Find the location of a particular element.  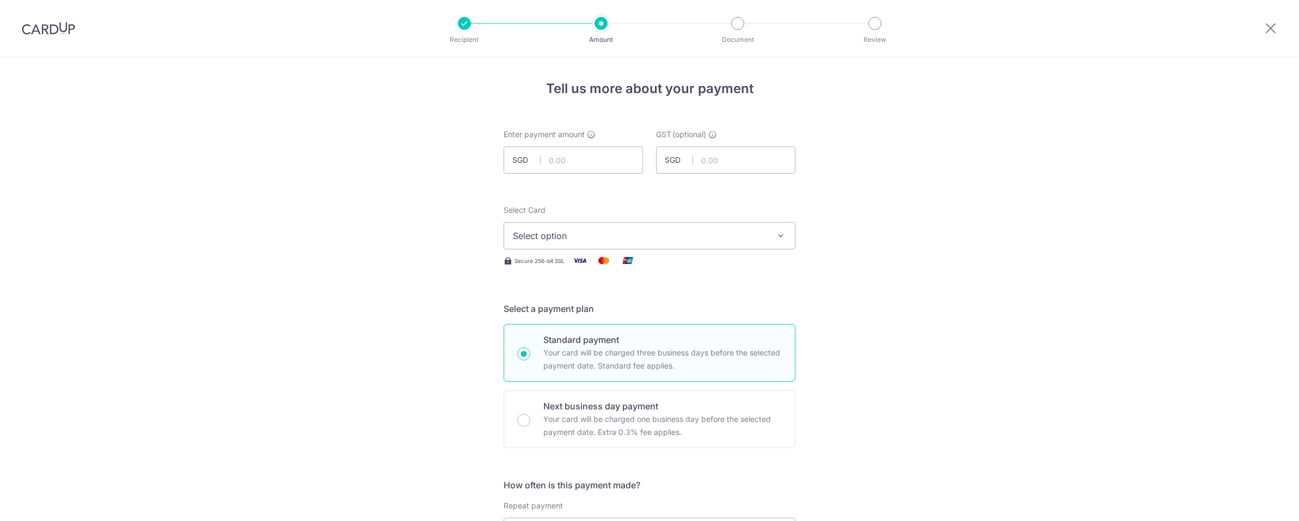

img: Visa is located at coordinates (580, 260).